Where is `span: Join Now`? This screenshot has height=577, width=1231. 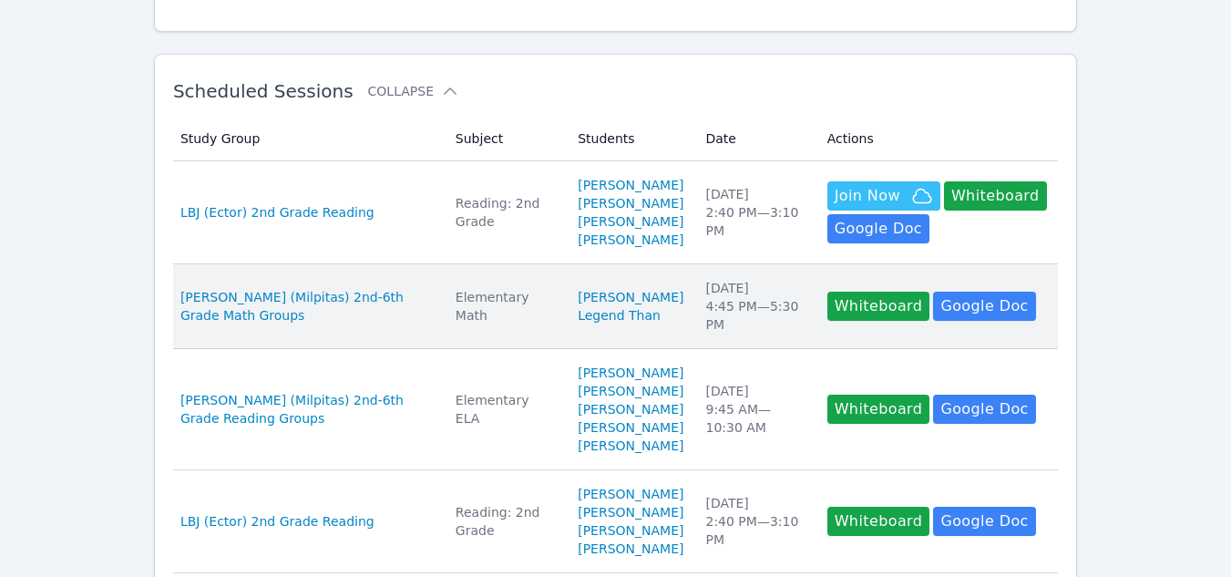 span: Join Now is located at coordinates (867, 196).